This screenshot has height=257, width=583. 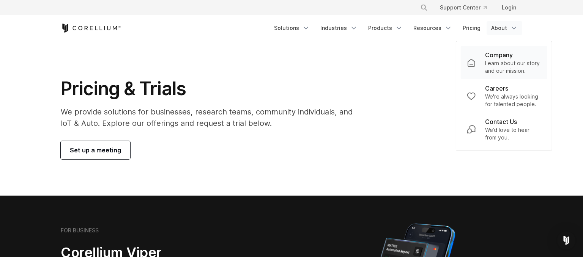 I want to click on a: Products, so click(x=385, y=28).